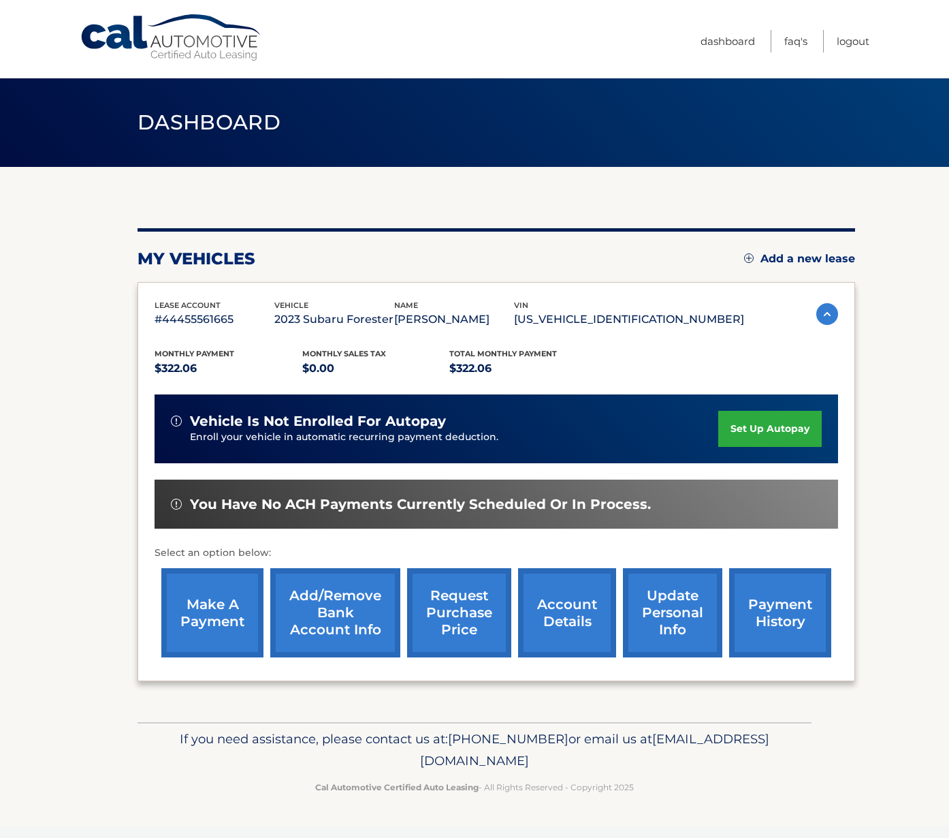  I want to click on a: Cal Automotive, so click(172, 37).